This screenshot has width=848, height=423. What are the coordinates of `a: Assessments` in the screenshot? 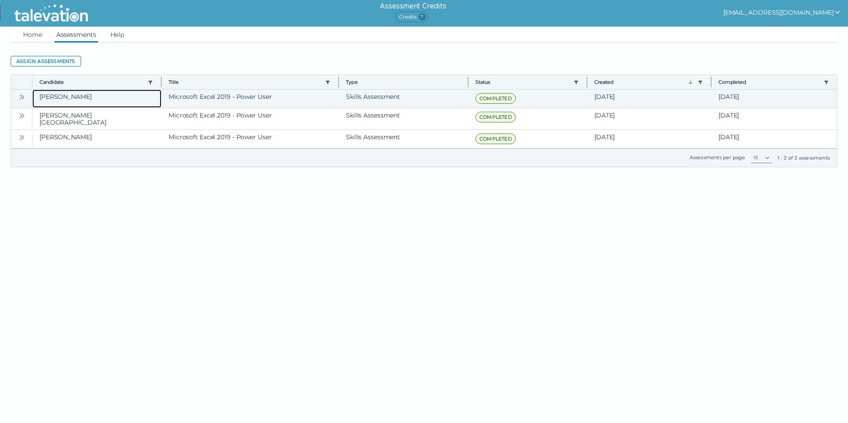 It's located at (76, 35).